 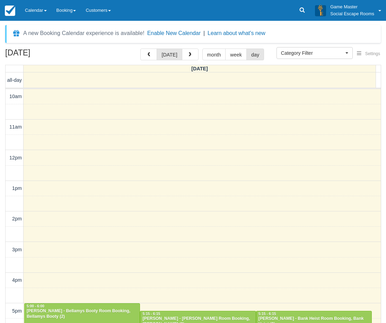 I want to click on a: Learn about what's new, so click(x=236, y=33).